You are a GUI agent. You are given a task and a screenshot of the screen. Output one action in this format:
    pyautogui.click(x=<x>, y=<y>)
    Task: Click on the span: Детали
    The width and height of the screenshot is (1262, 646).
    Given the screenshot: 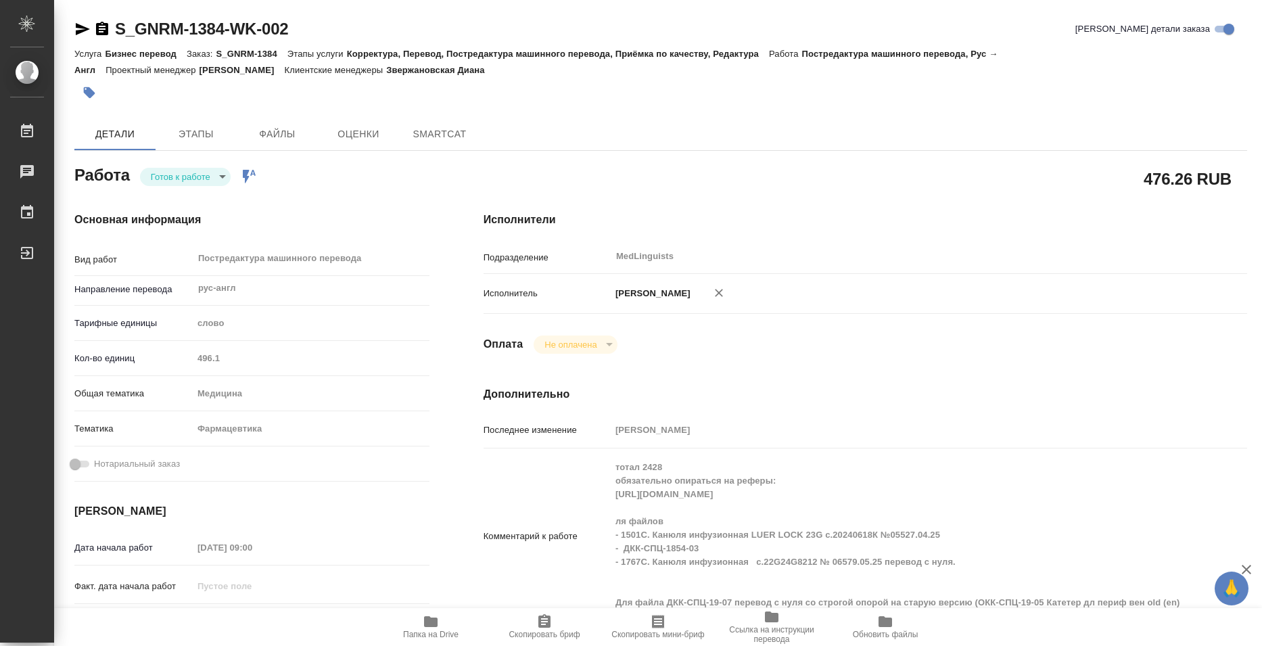 What is the action you would take?
    pyautogui.click(x=115, y=134)
    